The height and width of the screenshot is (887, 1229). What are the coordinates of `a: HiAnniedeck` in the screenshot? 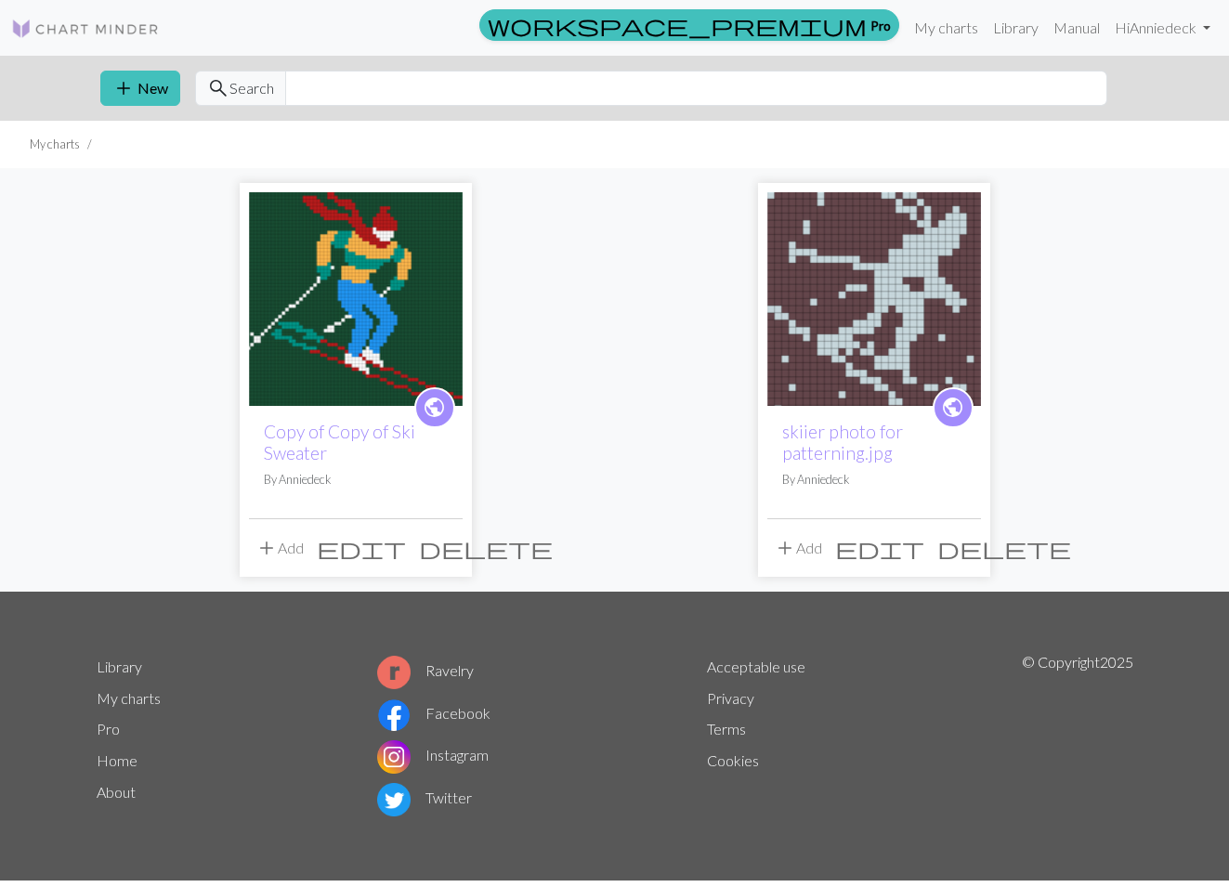 It's located at (1162, 28).